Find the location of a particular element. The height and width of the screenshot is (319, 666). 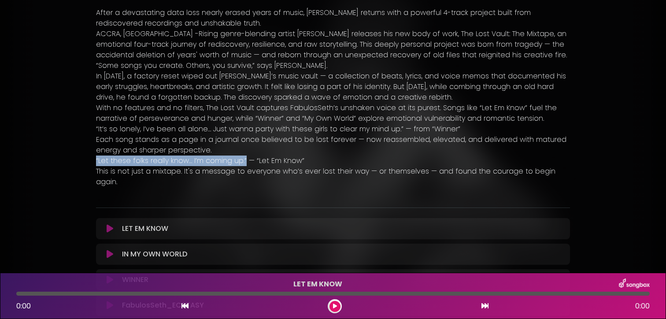

p: IN MY OWN WORLD is located at coordinates (343, 254).